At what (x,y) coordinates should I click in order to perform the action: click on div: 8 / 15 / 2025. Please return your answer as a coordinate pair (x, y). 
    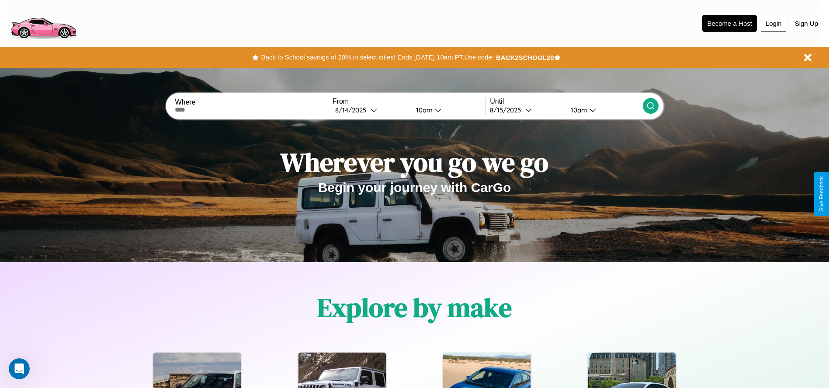
    Looking at the image, I should click on (507, 110).